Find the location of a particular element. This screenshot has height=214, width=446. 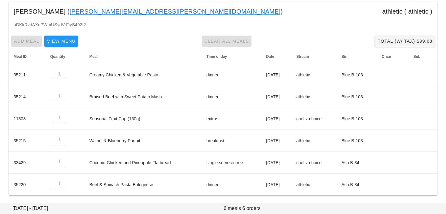

td: Seasonal Fruit Cup (150g) is located at coordinates (143, 119).